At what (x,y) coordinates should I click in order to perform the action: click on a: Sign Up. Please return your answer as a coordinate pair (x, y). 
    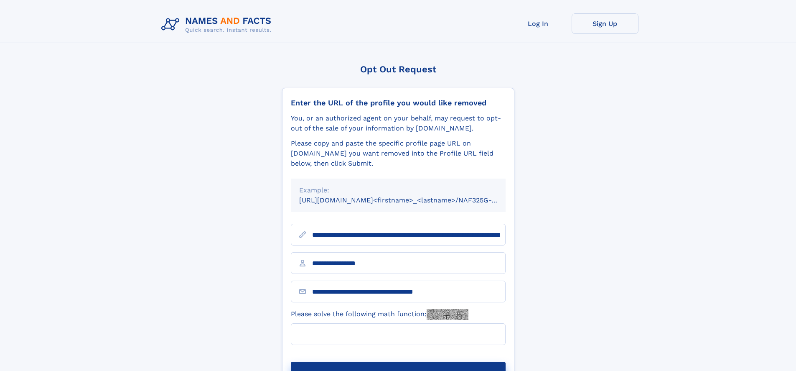
    Looking at the image, I should click on (605, 23).